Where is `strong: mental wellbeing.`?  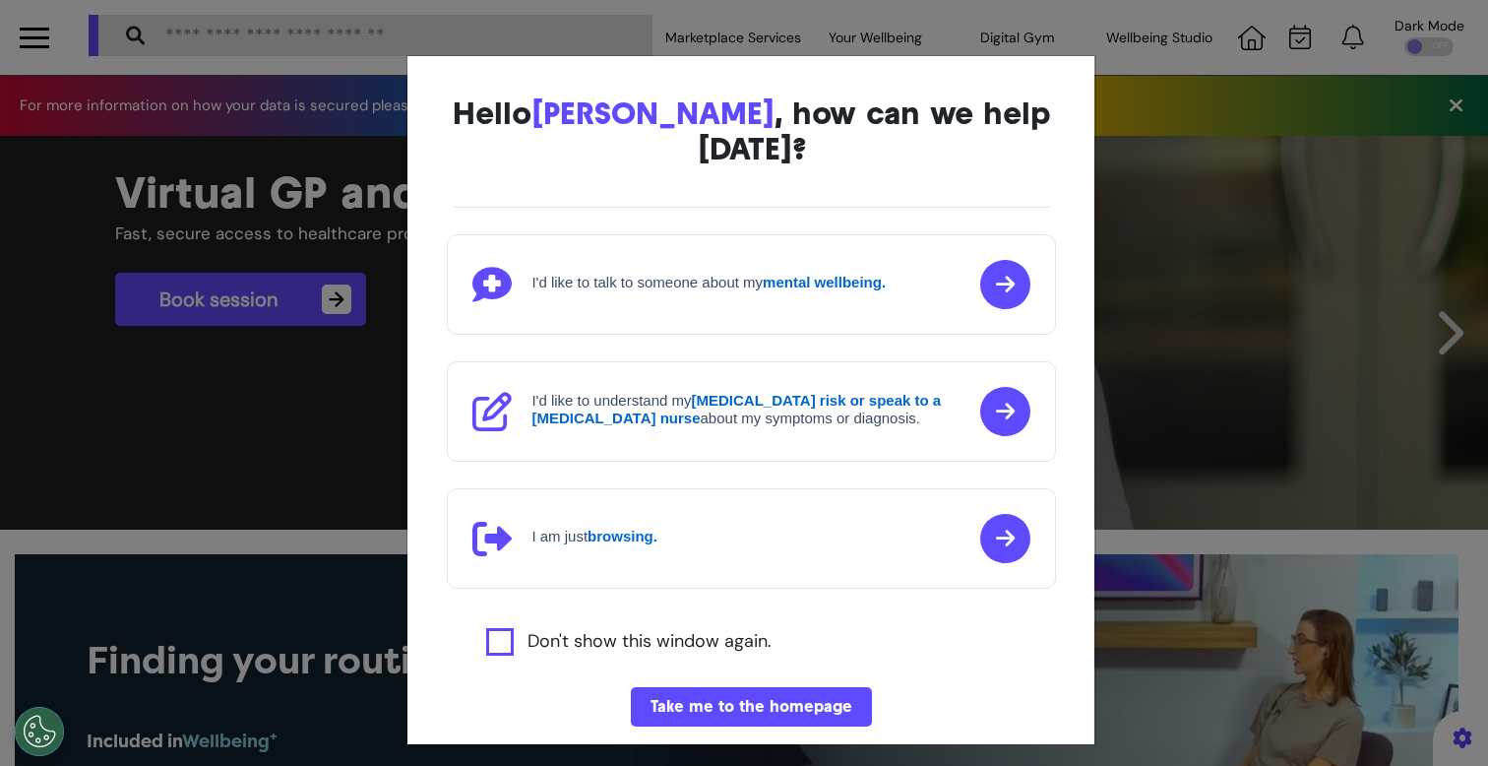 strong: mental wellbeing. is located at coordinates (824, 281).